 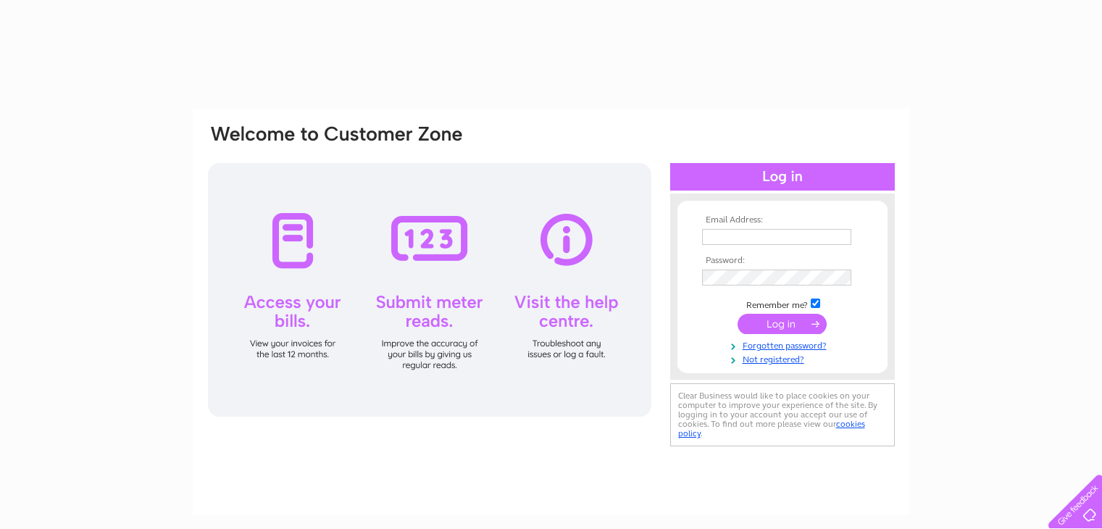 What do you see at coordinates (782, 220) in the screenshot?
I see `th: Email Address:` at bounding box center [782, 220].